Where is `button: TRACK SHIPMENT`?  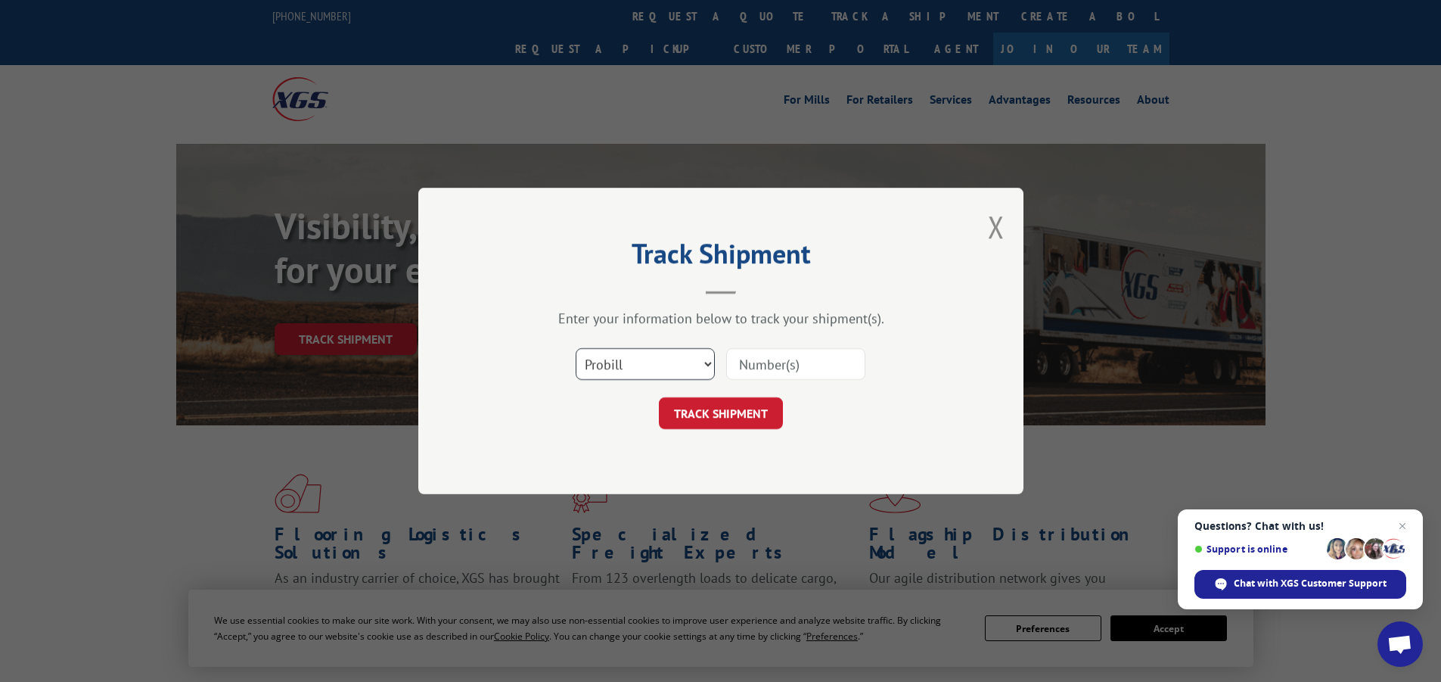
button: TRACK SHIPMENT is located at coordinates (721, 413).